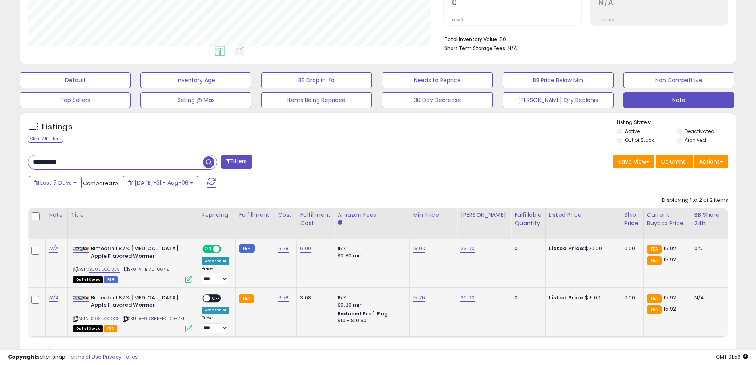  What do you see at coordinates (695, 200) in the screenshot?
I see `div: Displaying 1 to 2 of 2 items` at bounding box center [695, 200].